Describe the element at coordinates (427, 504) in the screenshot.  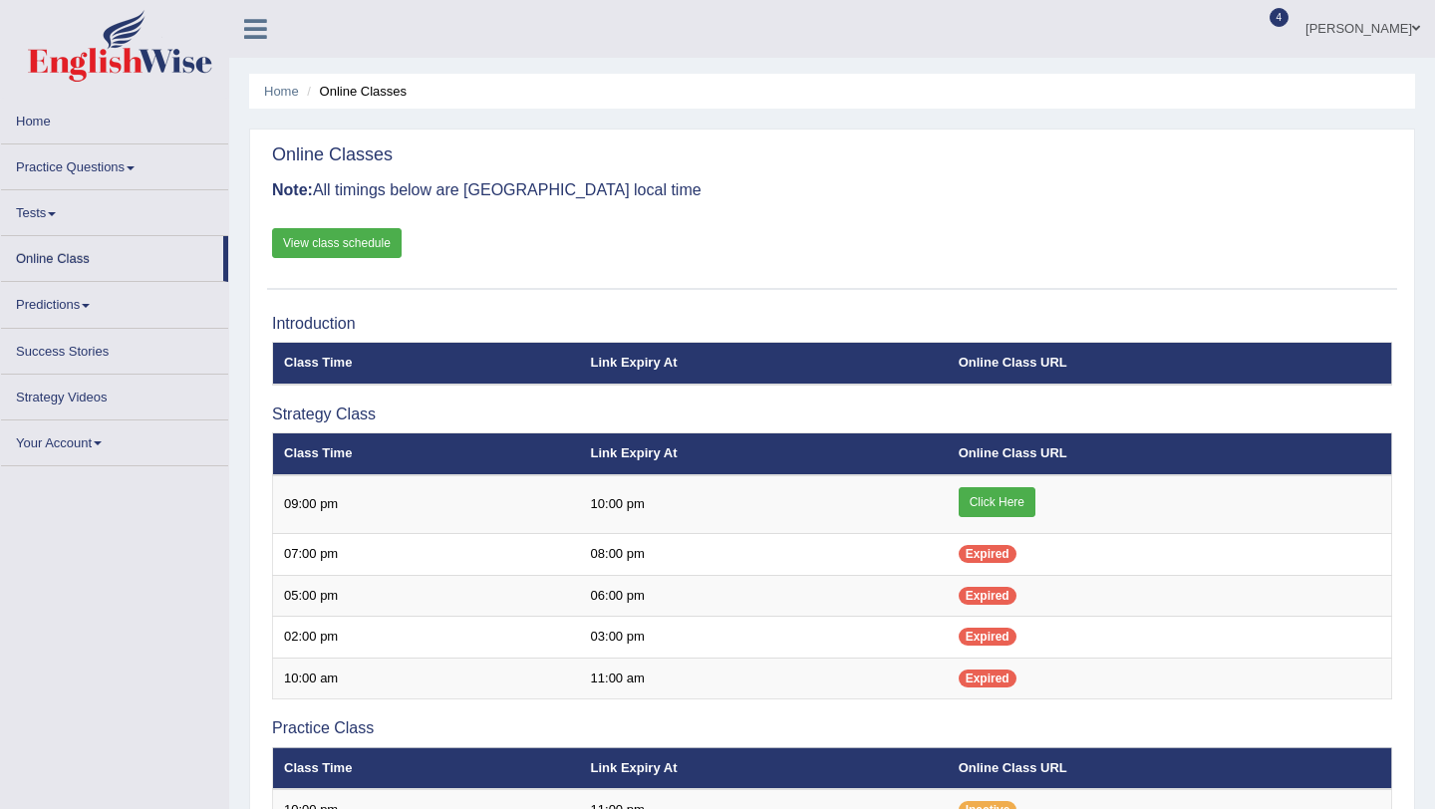
I see `td: 09:00 pm` at that location.